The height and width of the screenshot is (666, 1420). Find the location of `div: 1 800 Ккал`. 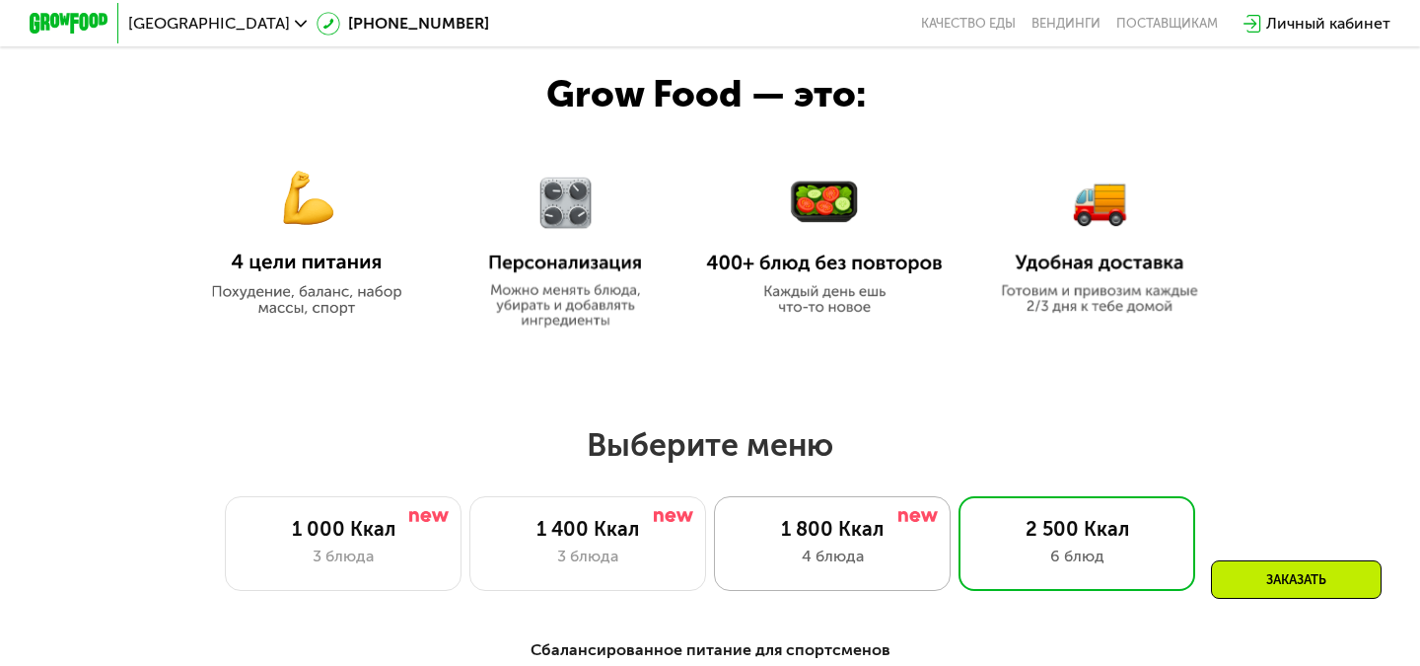

div: 1 800 Ккал is located at coordinates (832, 529).